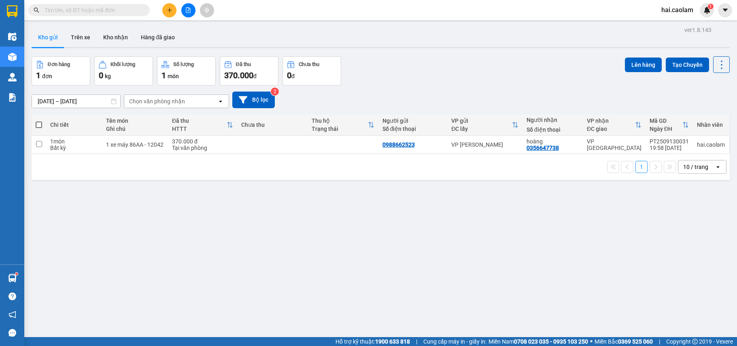 This screenshot has width=737, height=346. I want to click on img: icon-new-feature, so click(707, 10).